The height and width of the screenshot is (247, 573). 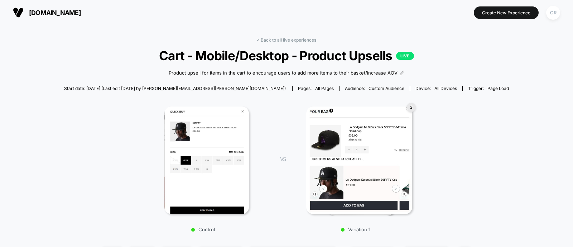 What do you see at coordinates (553, 13) in the screenshot?
I see `button: CR` at bounding box center [553, 13].